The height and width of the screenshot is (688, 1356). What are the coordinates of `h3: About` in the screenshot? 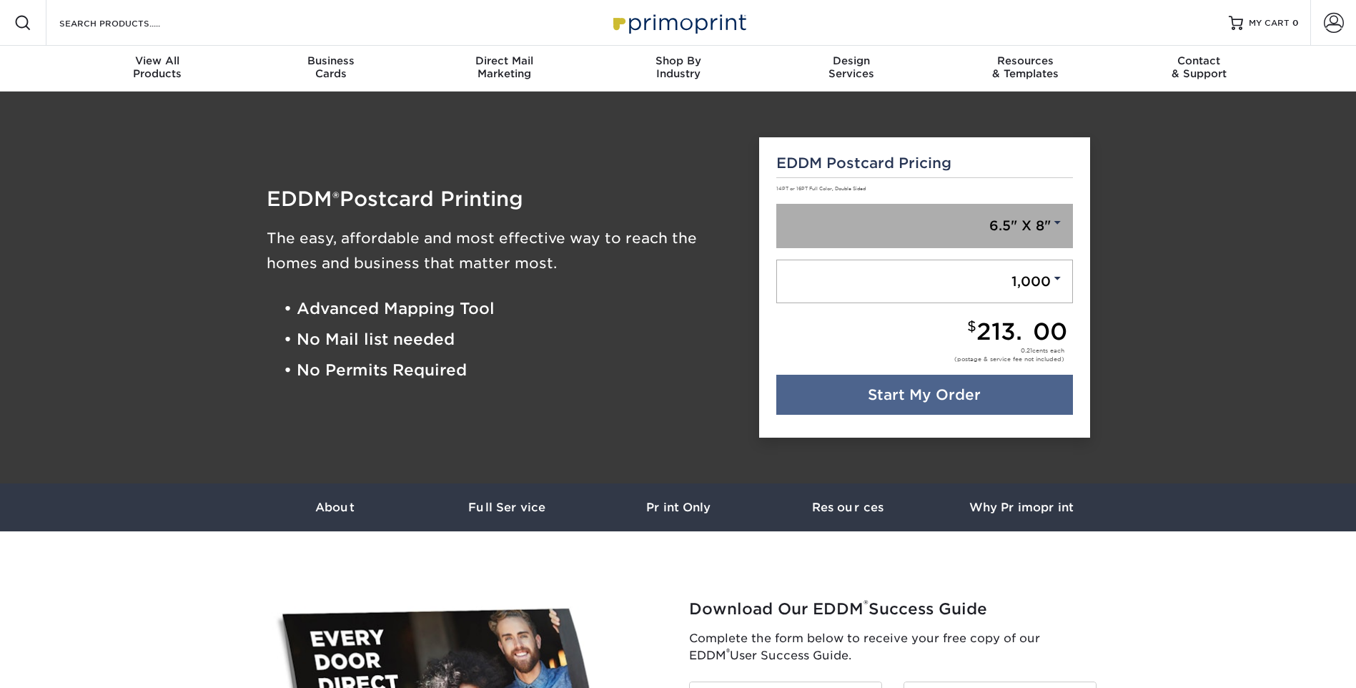 It's located at (335, 507).